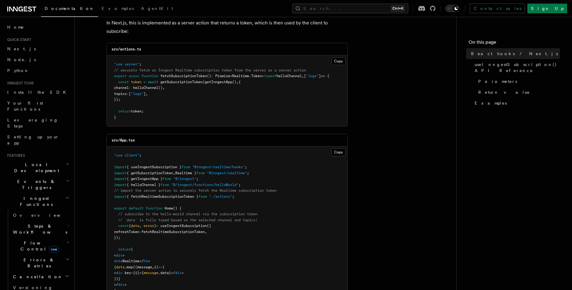 The width and height of the screenshot is (572, 290). What do you see at coordinates (153, 82) in the screenshot?
I see `span: await` at bounding box center [153, 82].